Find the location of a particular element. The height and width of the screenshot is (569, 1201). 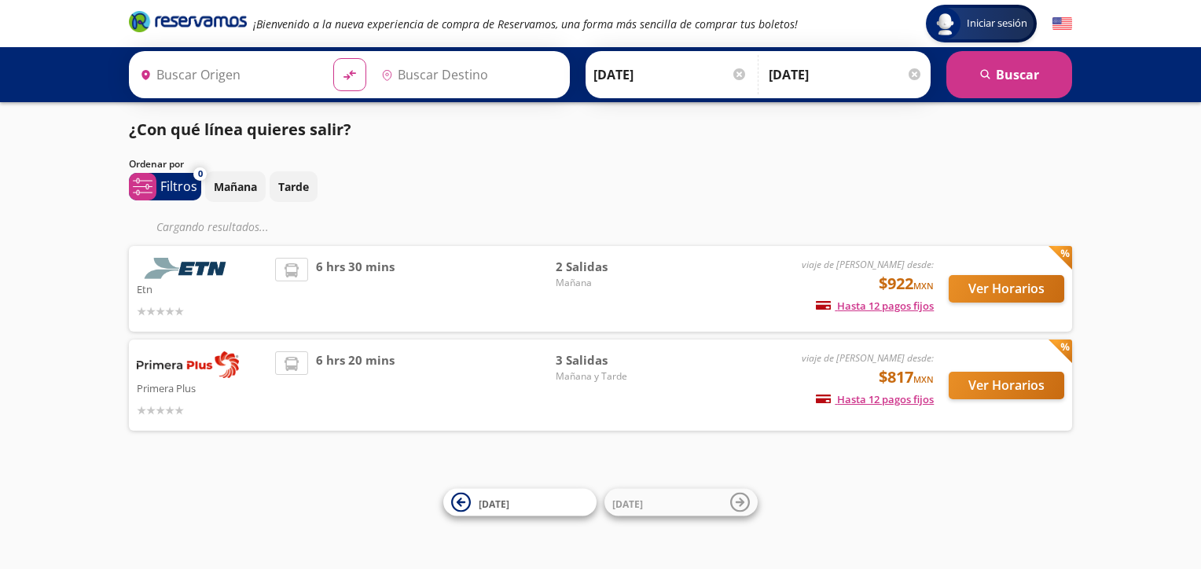

em: Cargando resultados ... is located at coordinates (212, 226).